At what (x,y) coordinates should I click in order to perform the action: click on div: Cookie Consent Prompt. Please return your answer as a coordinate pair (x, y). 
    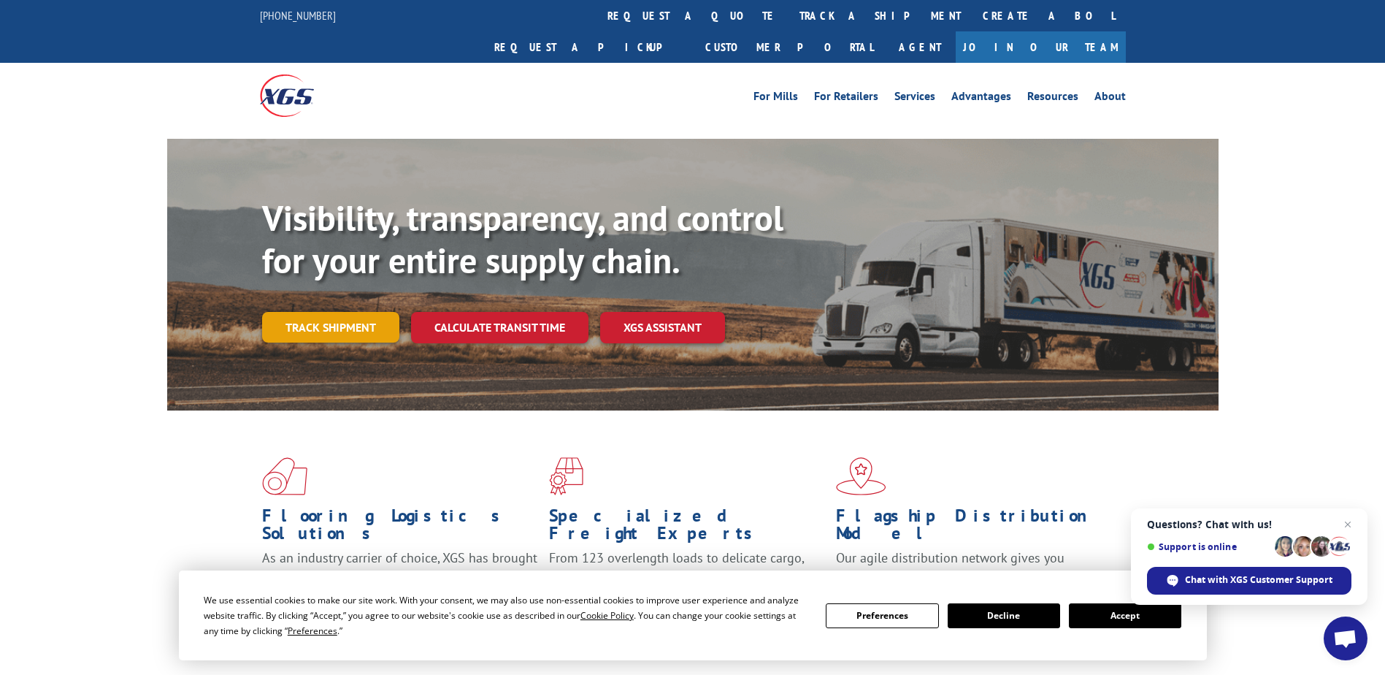
    Looking at the image, I should click on (693, 615).